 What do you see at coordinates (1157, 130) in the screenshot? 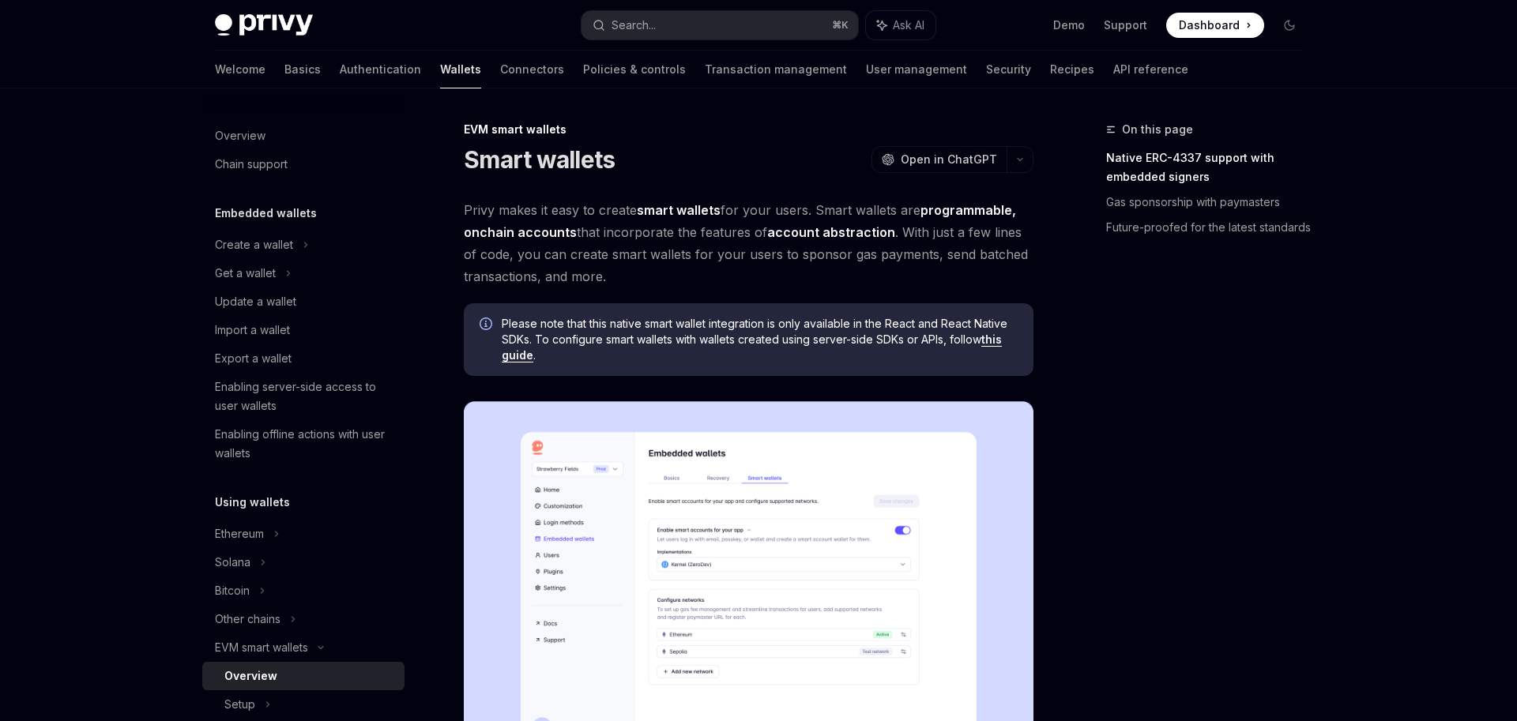
I see `span: On this page` at bounding box center [1157, 130].